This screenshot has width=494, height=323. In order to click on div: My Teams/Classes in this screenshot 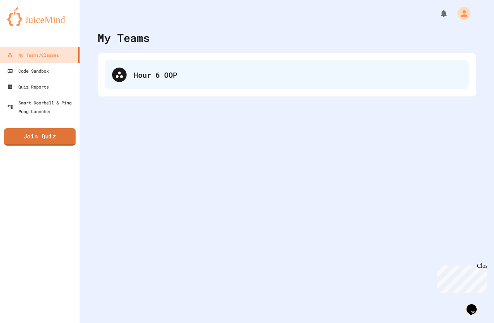, I will do `click(33, 55)`.